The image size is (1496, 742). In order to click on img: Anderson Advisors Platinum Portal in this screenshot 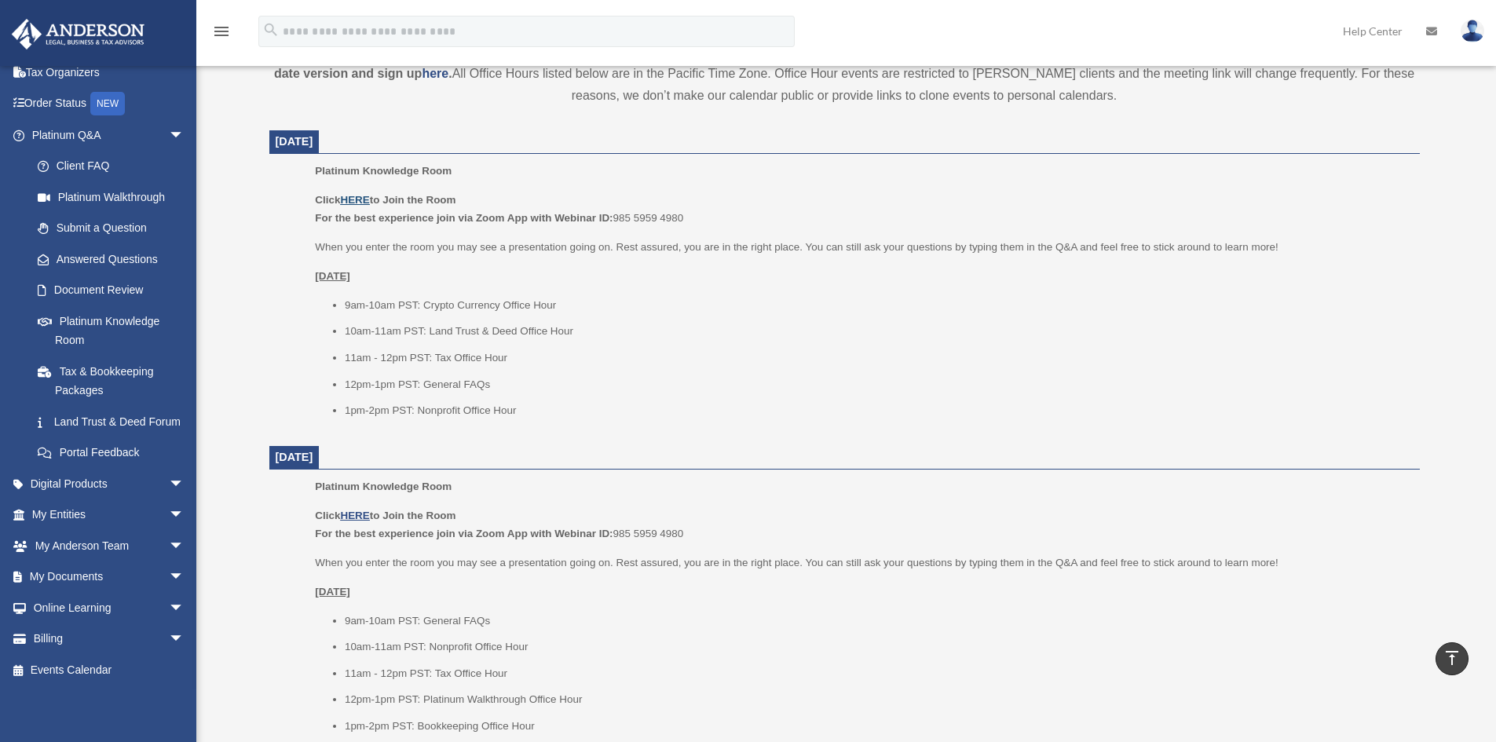, I will do `click(78, 34)`.